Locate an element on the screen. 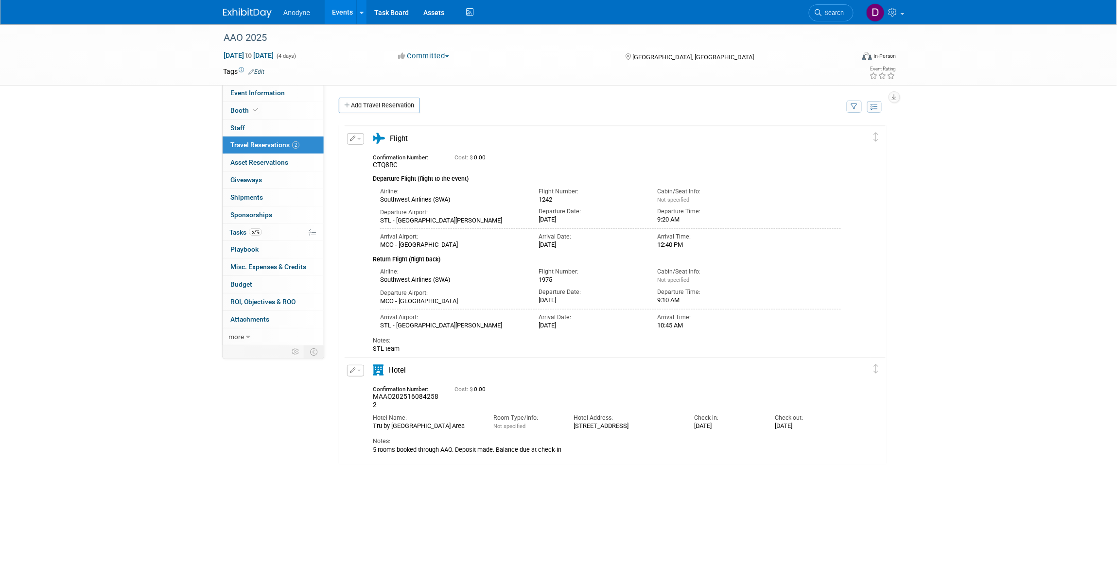 Image resolution: width=1117 pixels, height=582 pixels. i: Click and drag to move item is located at coordinates (876, 137).